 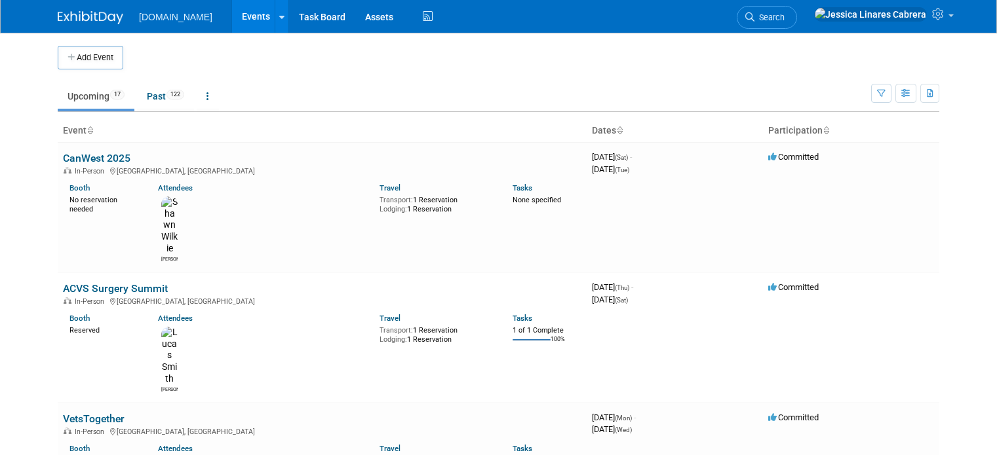 What do you see at coordinates (769, 17) in the screenshot?
I see `span: Search` at bounding box center [769, 17].